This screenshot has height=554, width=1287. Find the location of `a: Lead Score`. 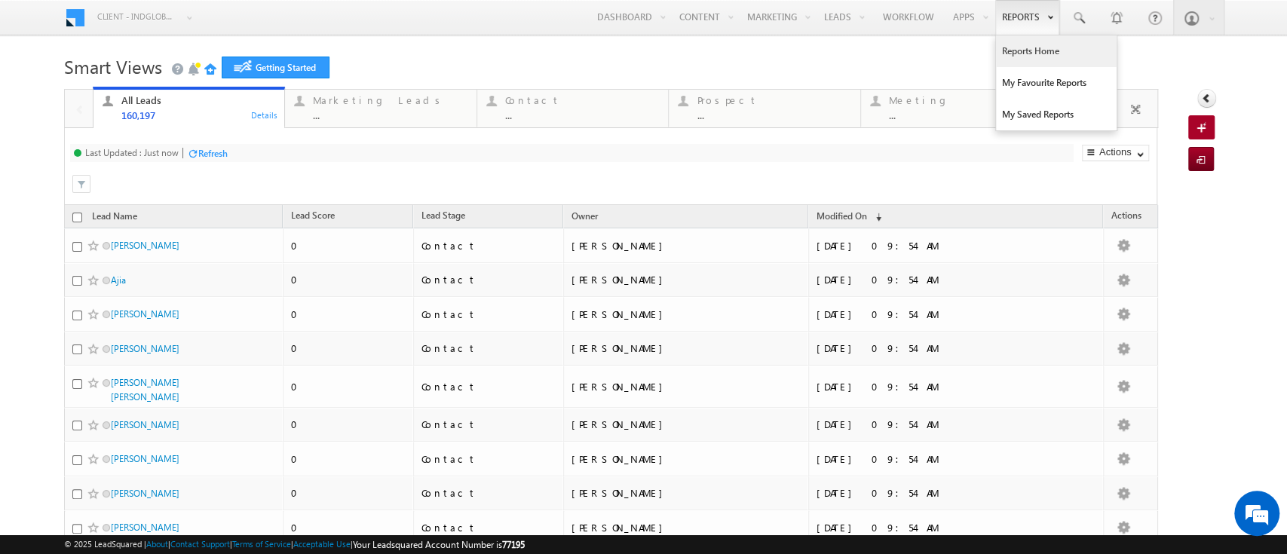

a: Lead Score is located at coordinates (313, 217).